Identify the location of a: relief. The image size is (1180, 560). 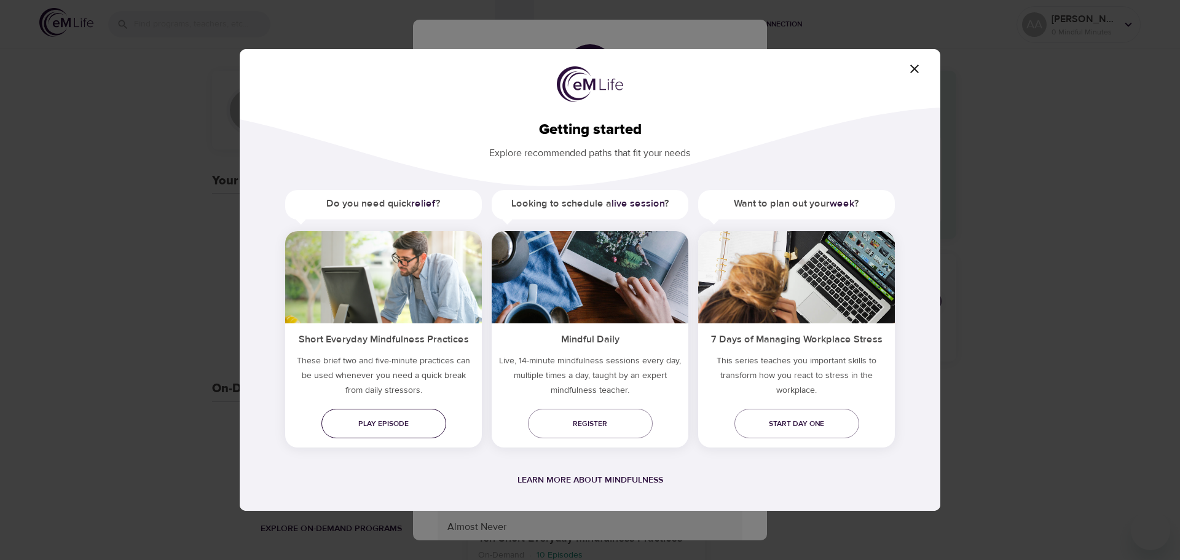
(423, 203).